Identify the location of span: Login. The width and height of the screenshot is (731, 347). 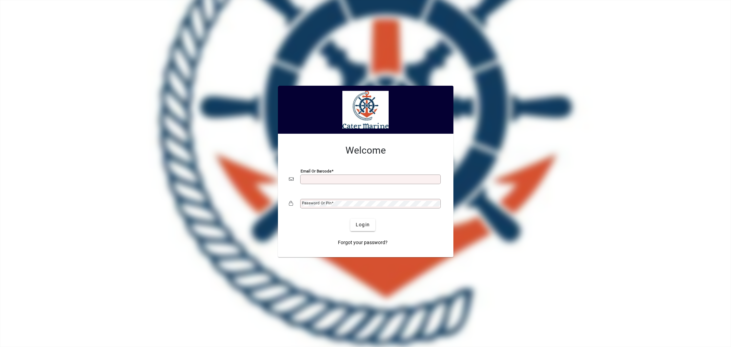
(363, 225).